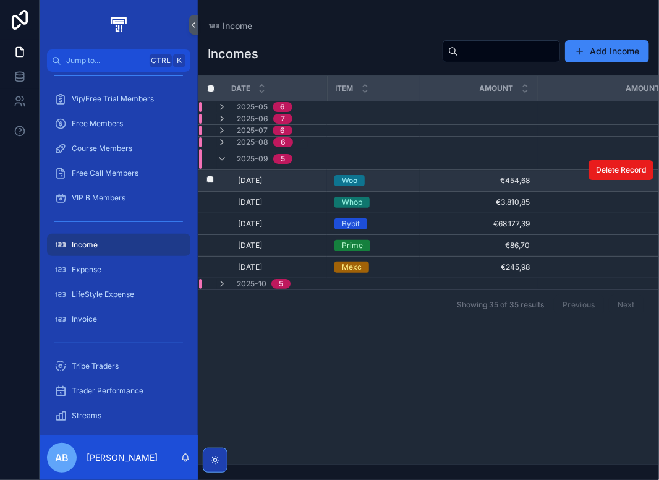 The height and width of the screenshot is (480, 659). I want to click on div: Bybit, so click(350, 224).